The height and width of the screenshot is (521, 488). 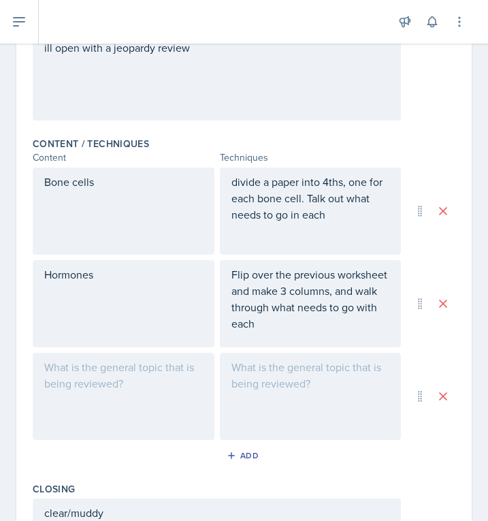 I want to click on p: Hormones, so click(x=123, y=274).